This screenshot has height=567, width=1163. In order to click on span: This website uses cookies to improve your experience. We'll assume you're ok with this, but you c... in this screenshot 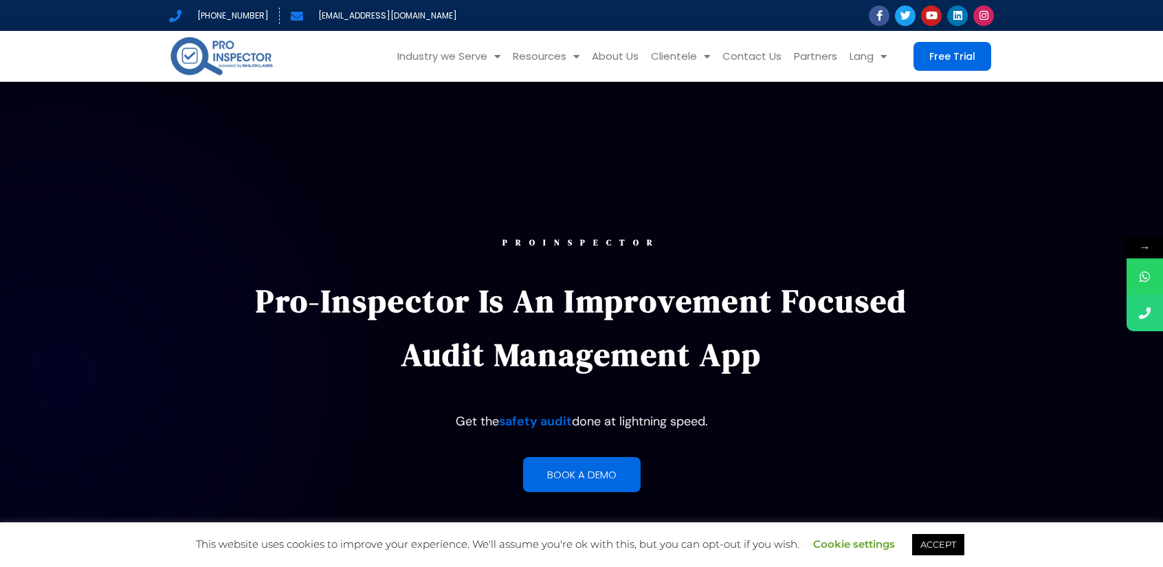, I will do `click(581, 543)`.